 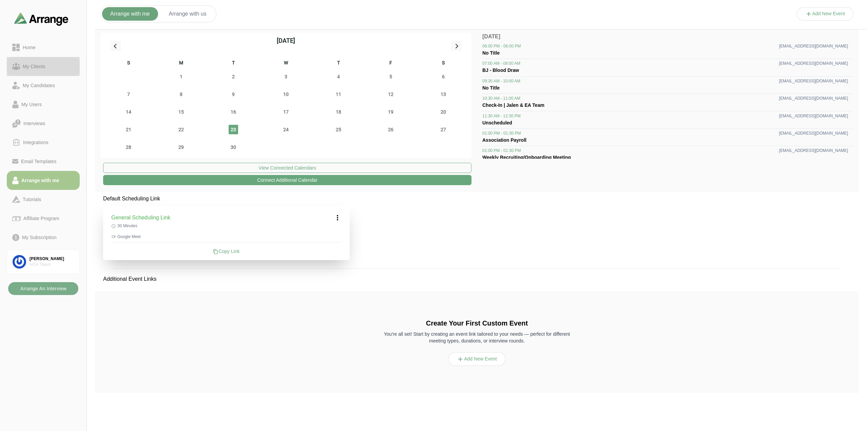 What do you see at coordinates (286, 77) in the screenshot?
I see `span: Wednesday, September 3, 2025` at bounding box center [286, 77].